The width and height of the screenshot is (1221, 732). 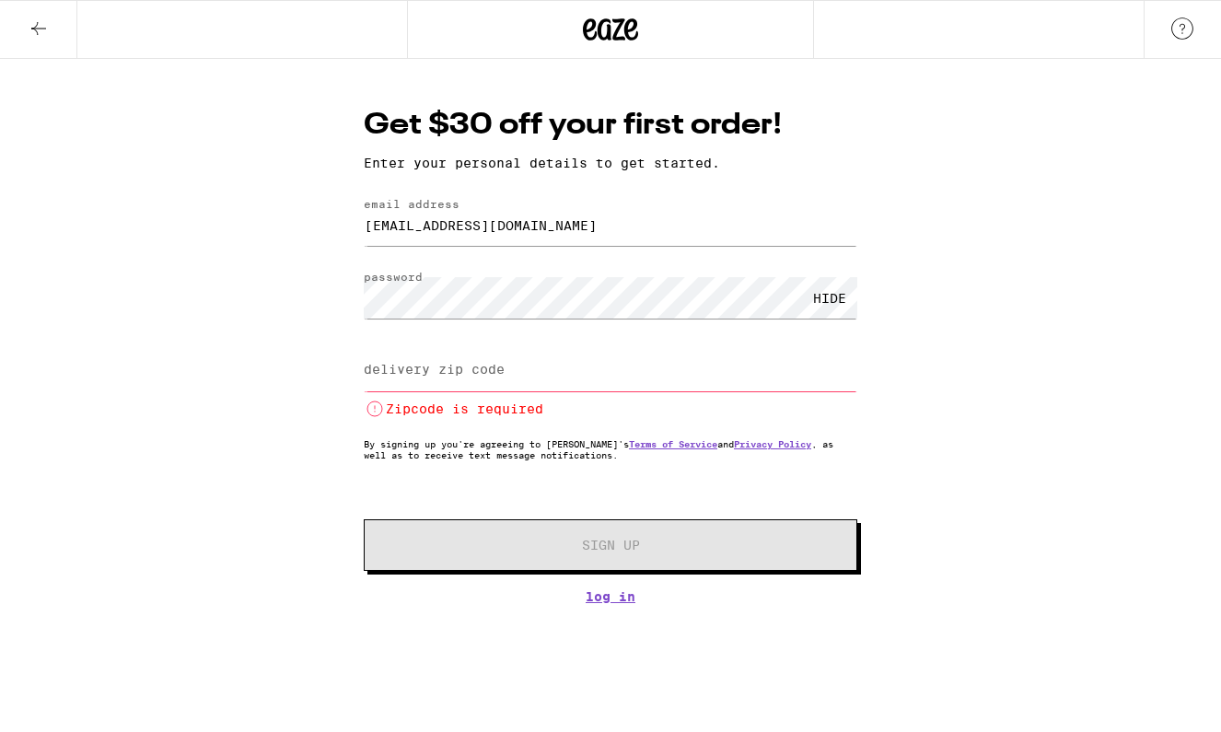 What do you see at coordinates (611, 545) in the screenshot?
I see `span: Sign Up` at bounding box center [611, 545].